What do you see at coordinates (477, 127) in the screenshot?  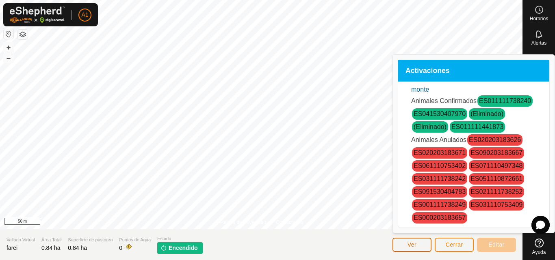 I see `a: ES011111441873` at bounding box center [477, 127].